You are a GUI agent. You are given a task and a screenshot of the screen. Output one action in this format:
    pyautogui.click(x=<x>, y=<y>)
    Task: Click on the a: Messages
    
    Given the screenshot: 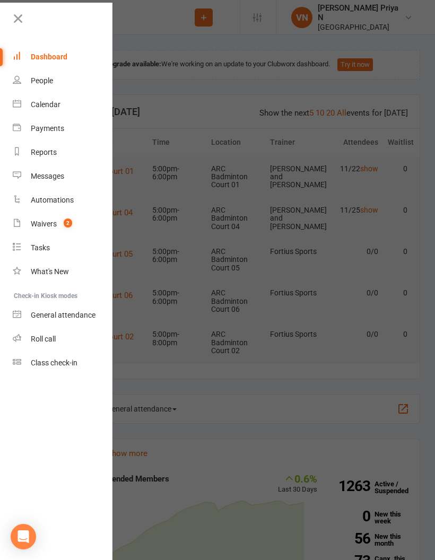 What is the action you would take?
    pyautogui.click(x=63, y=176)
    